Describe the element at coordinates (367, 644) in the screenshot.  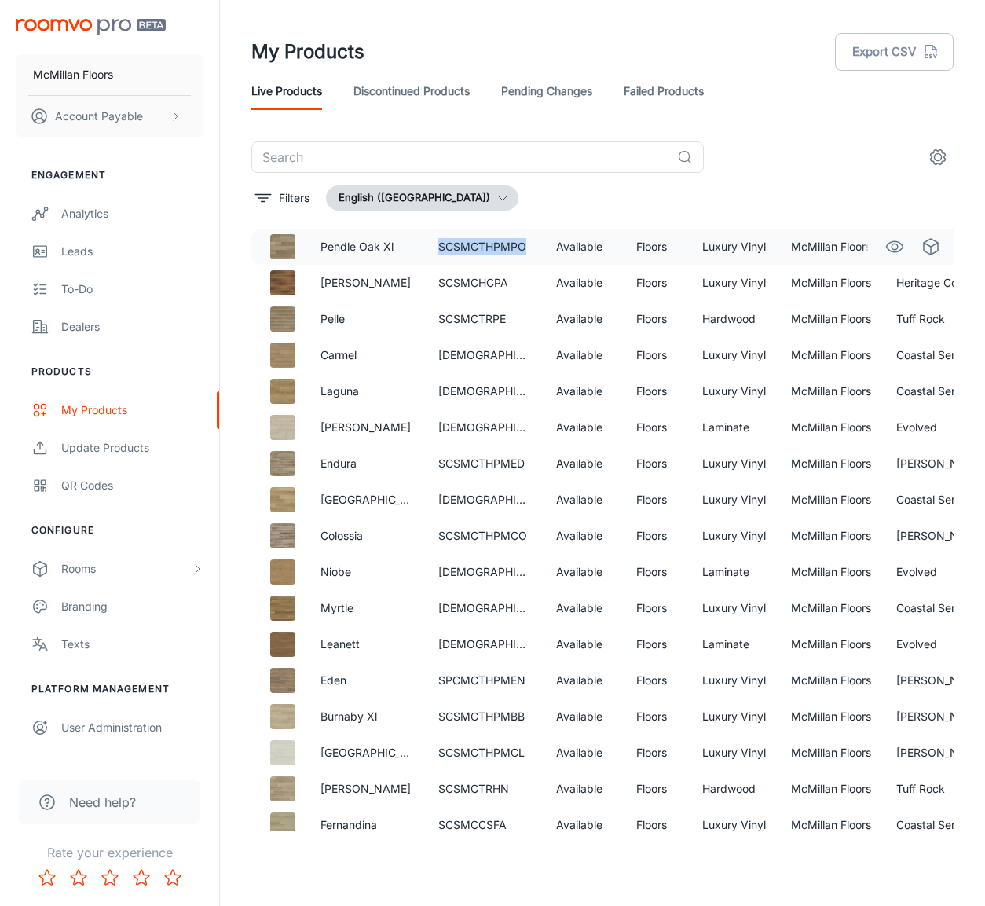
I see `p: Leanett` at that location.